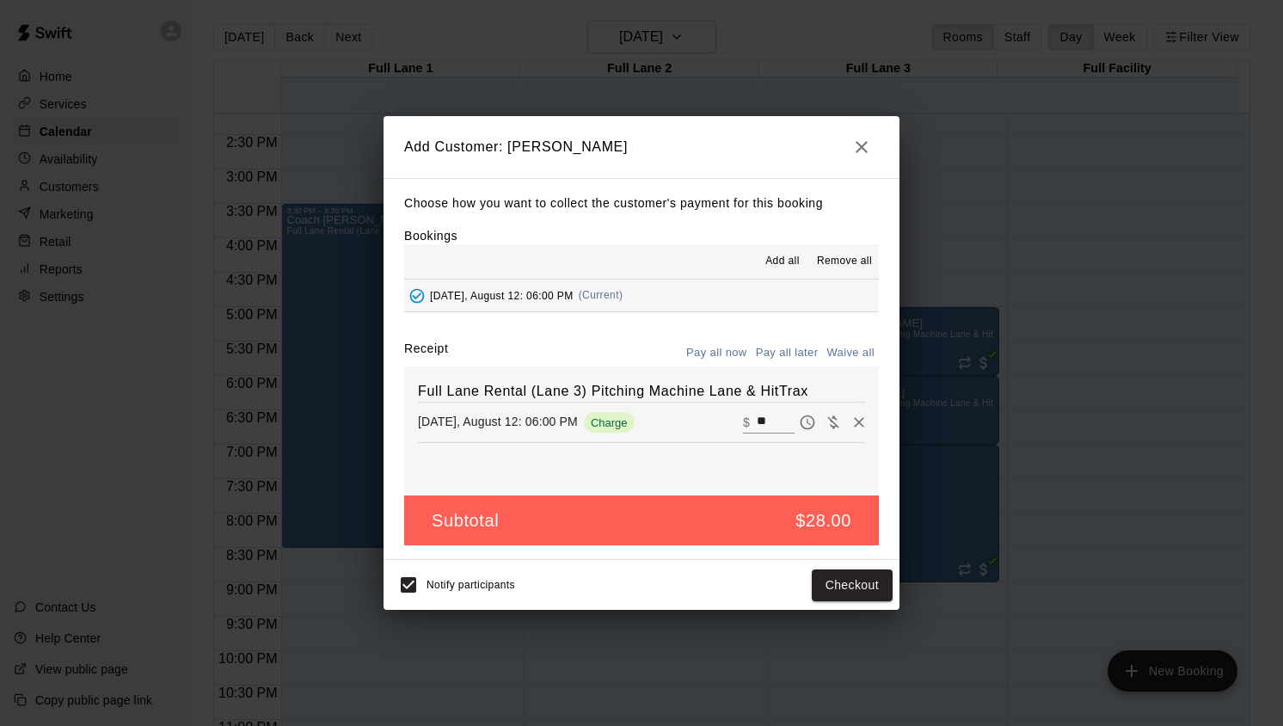  What do you see at coordinates (426, 352) in the screenshot?
I see `label: Receipt` at bounding box center [426, 352].